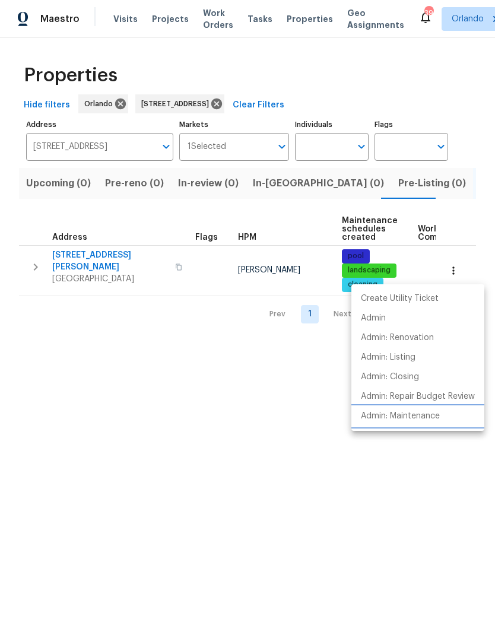 The width and height of the screenshot is (495, 638). Describe the element at coordinates (373, 318) in the screenshot. I see `p: Admin` at that location.